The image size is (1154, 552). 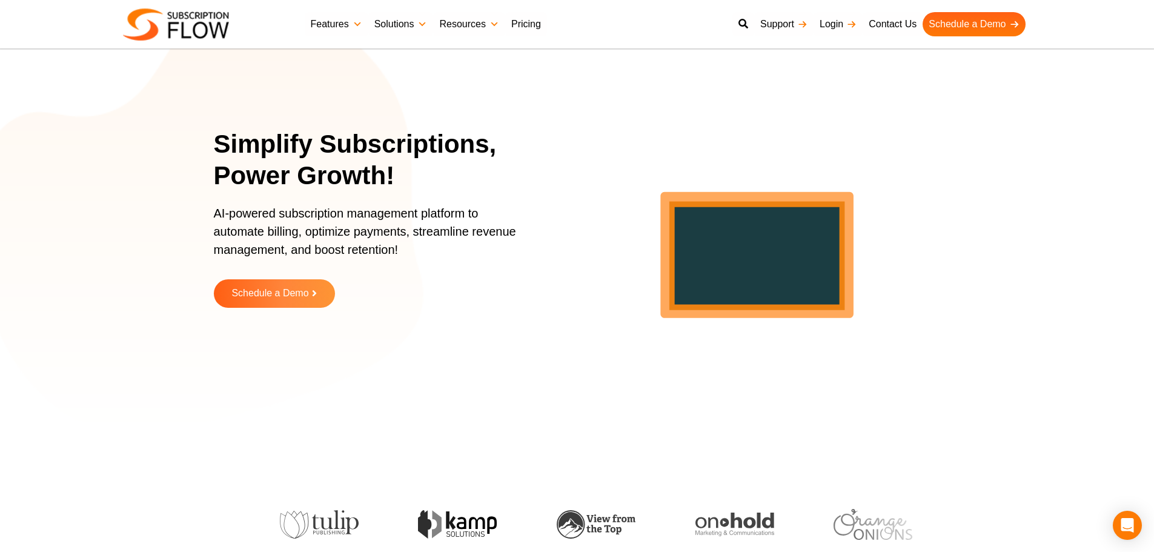 I want to click on a: Login, so click(x=838, y=24).